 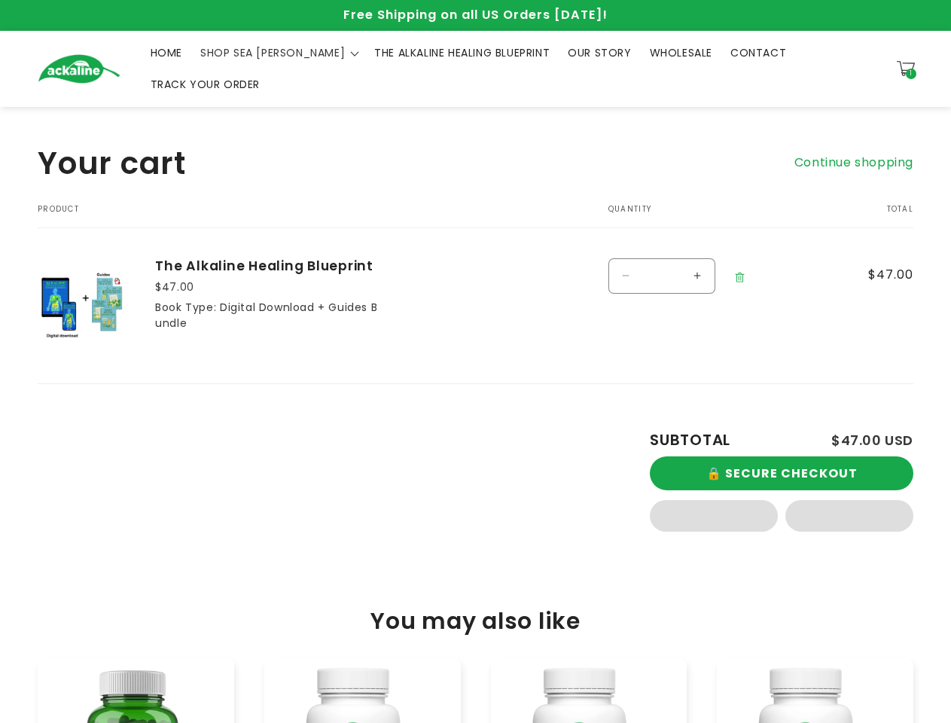 What do you see at coordinates (462, 53) in the screenshot?
I see `a: THE ALKALINE HEALING BLUEPRINT` at bounding box center [462, 53].